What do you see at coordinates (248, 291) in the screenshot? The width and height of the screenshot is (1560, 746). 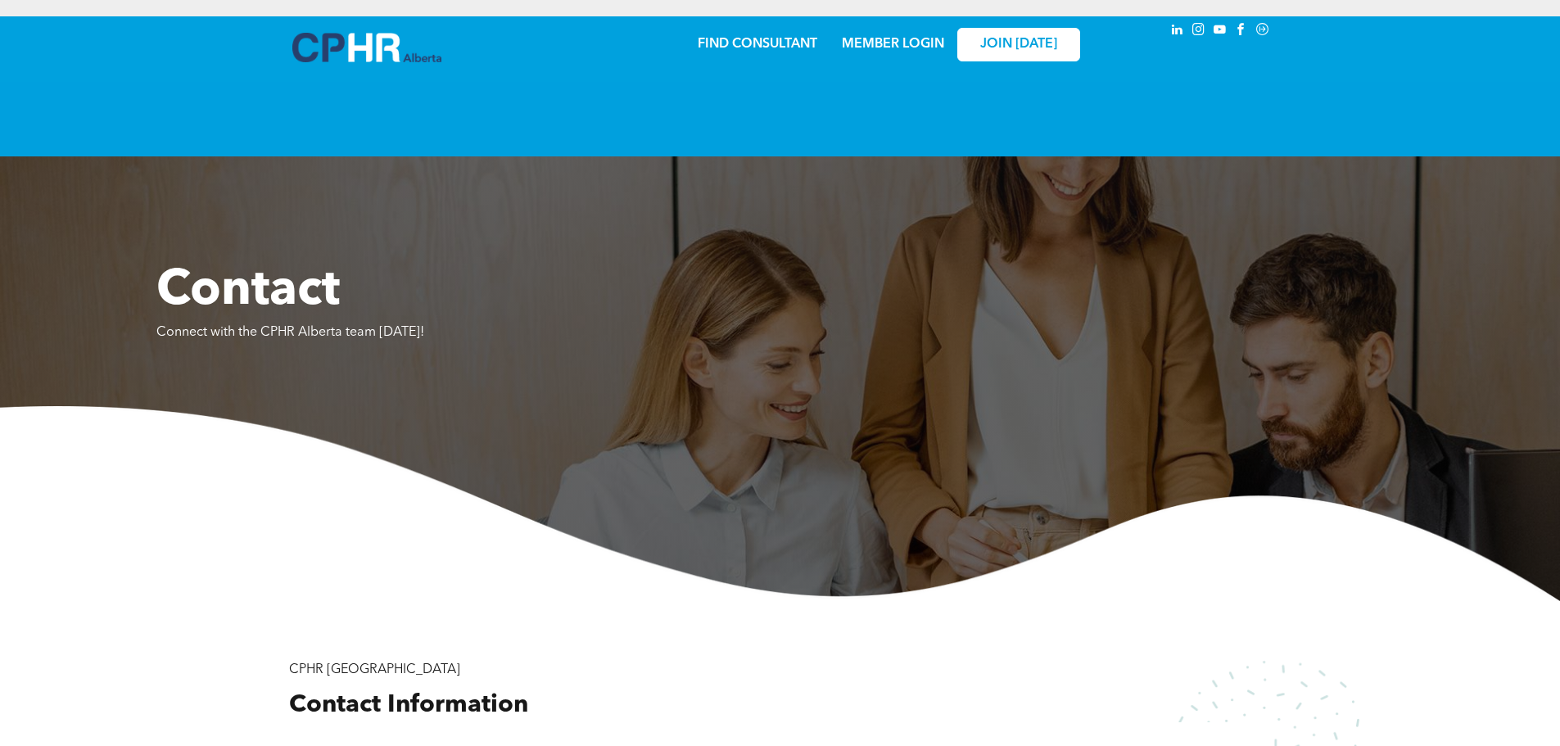 I see `span: Contact` at bounding box center [248, 291].